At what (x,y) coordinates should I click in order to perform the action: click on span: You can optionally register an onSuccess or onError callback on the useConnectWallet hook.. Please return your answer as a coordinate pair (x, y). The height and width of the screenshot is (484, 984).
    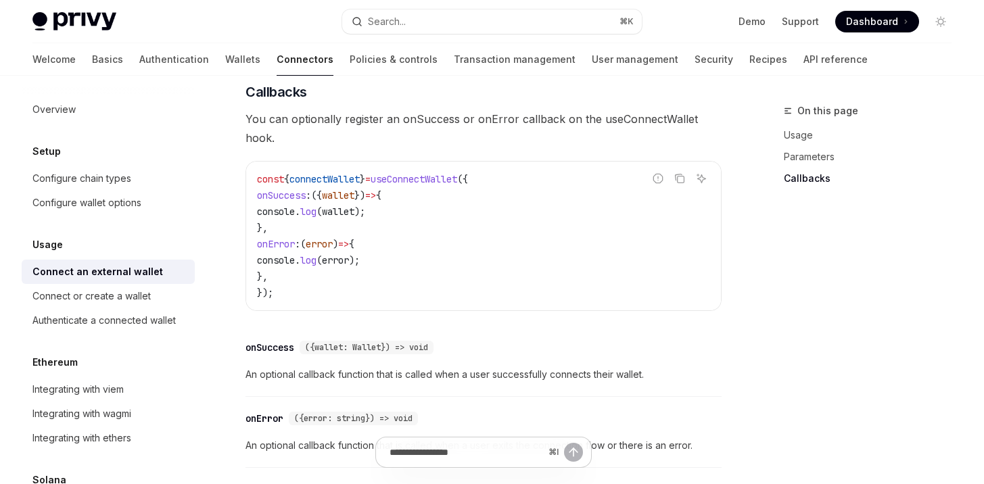
    Looking at the image, I should click on (484, 129).